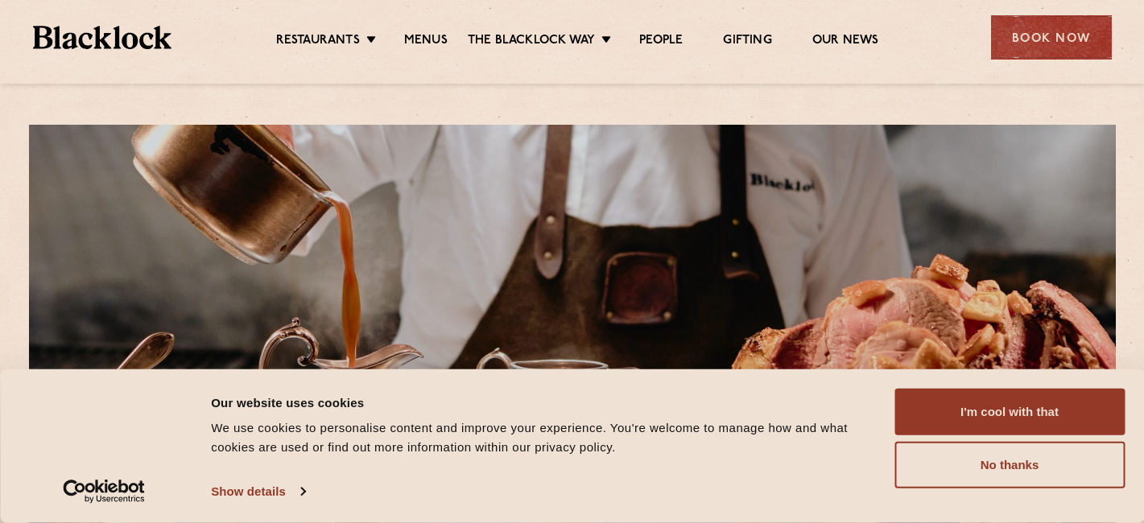 The image size is (1144, 523). Describe the element at coordinates (747, 42) in the screenshot. I see `a: Gifting` at that location.